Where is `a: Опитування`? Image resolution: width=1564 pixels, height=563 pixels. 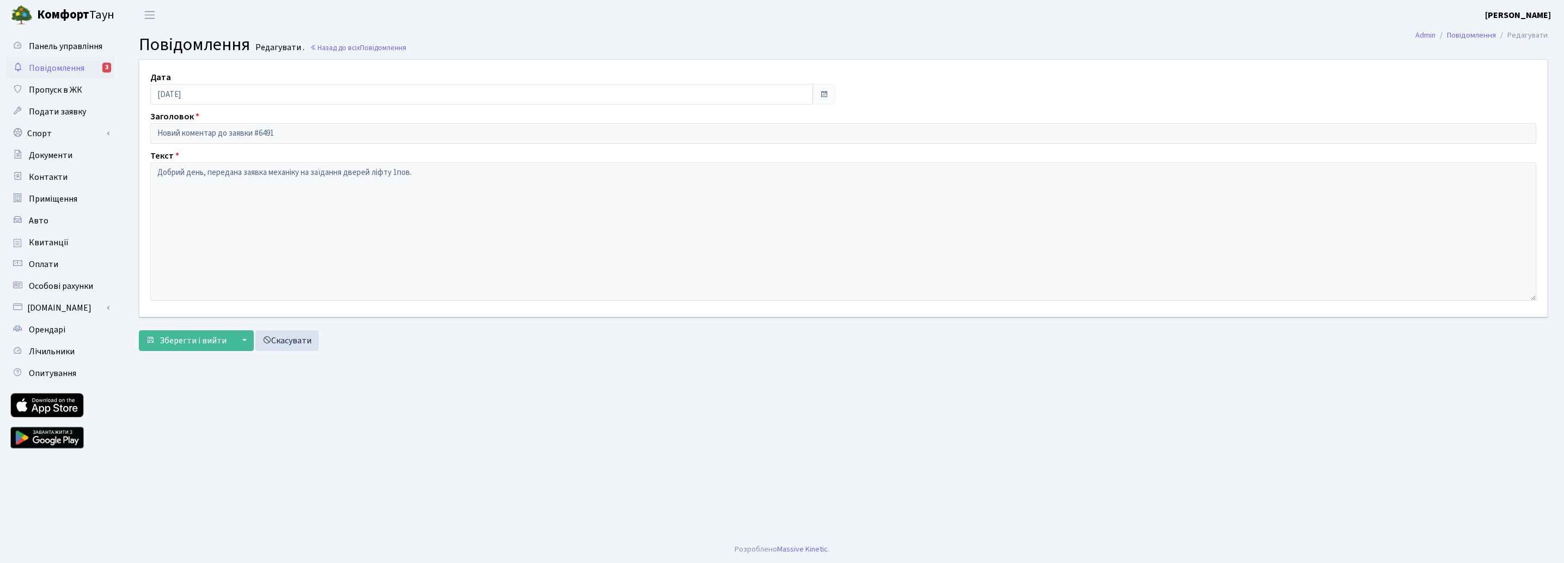 a: Опитування is located at coordinates (60, 373).